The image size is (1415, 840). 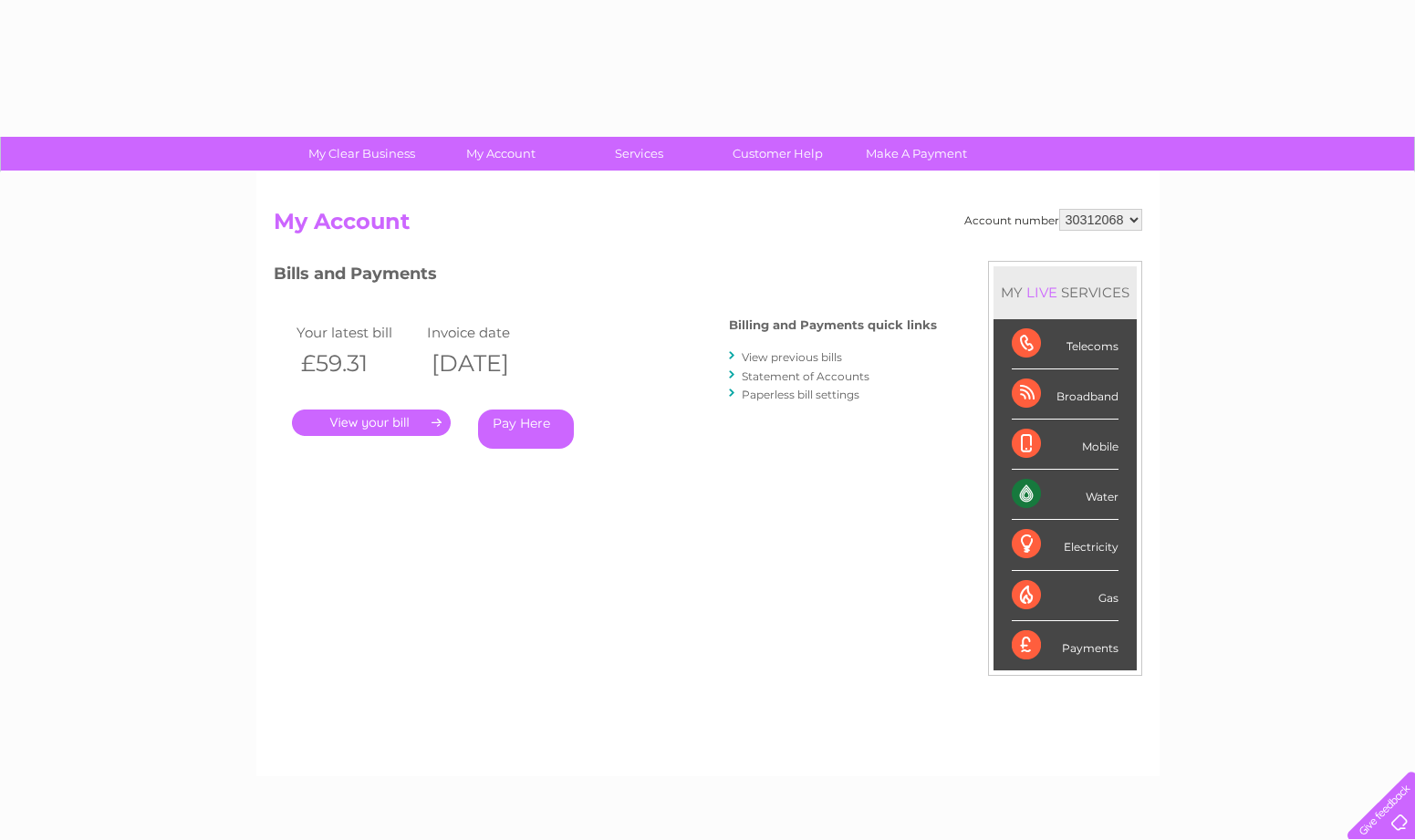 What do you see at coordinates (806, 376) in the screenshot?
I see `a: Statement of Accounts` at bounding box center [806, 376].